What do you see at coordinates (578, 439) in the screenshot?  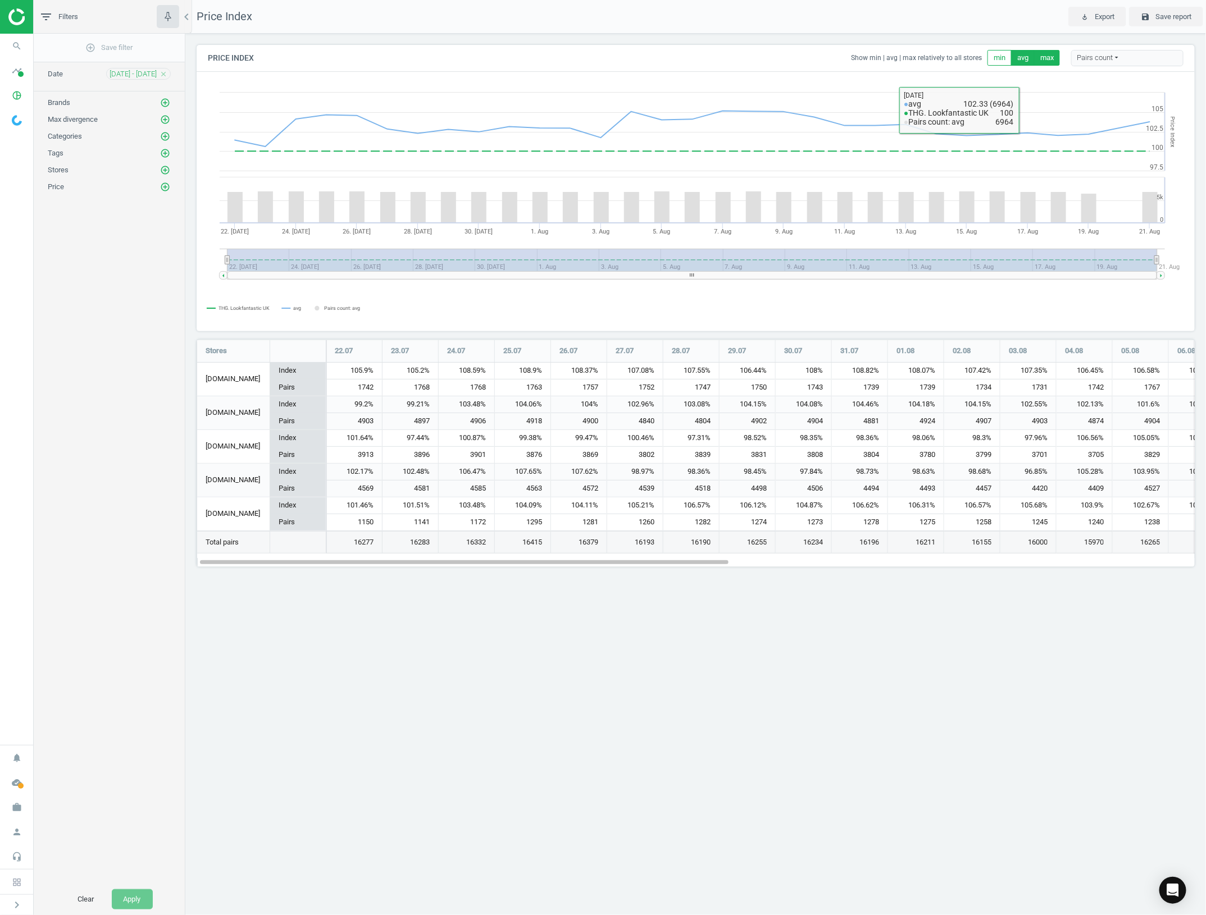 I see `div: 99.47%` at bounding box center [578, 439].